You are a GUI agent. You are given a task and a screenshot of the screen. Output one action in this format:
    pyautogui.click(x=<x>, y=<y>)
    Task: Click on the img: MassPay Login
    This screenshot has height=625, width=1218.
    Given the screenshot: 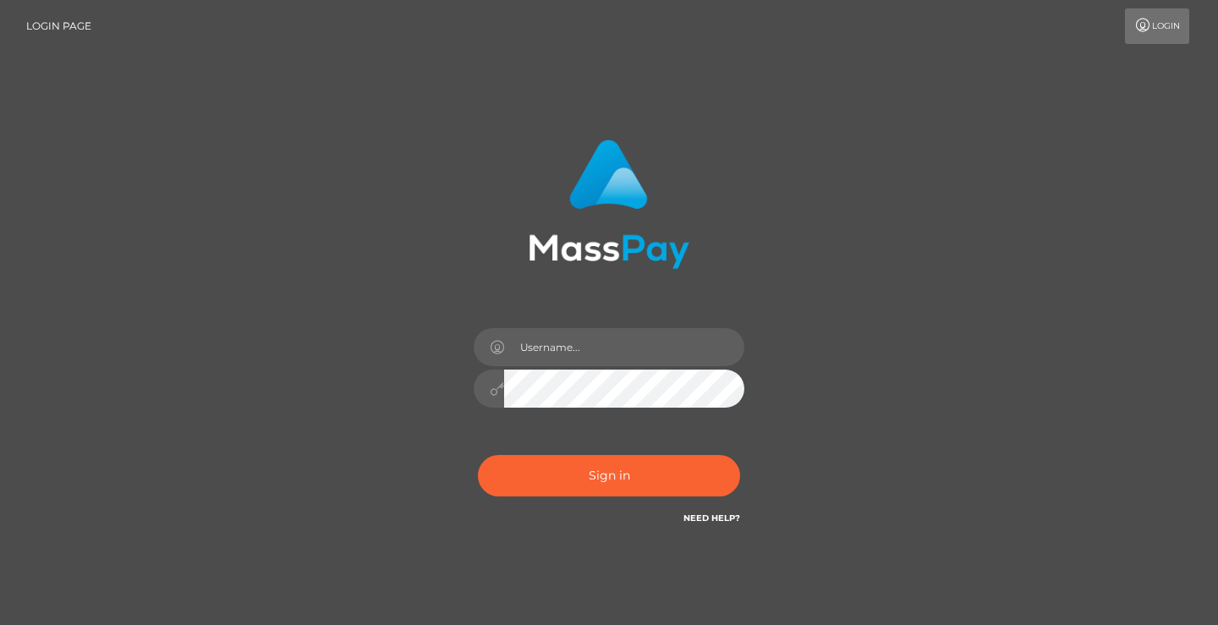 What is the action you would take?
    pyautogui.click(x=609, y=204)
    